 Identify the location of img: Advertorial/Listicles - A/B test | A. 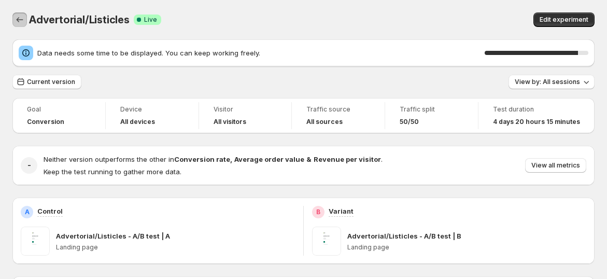
(35, 241).